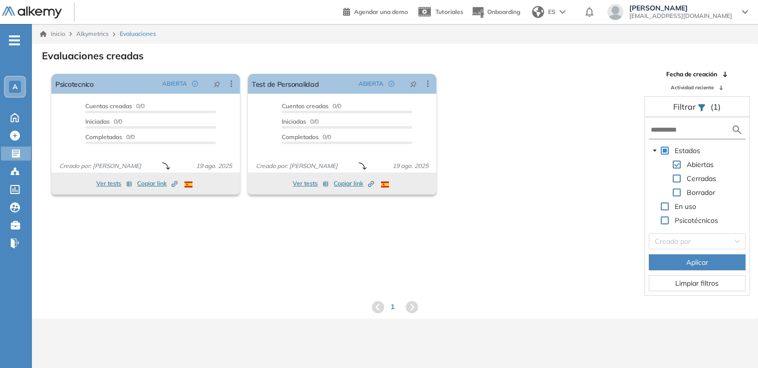 Image resolution: width=758 pixels, height=368 pixels. What do you see at coordinates (692, 74) in the screenshot?
I see `span: Fecha de creación` at bounding box center [692, 74].